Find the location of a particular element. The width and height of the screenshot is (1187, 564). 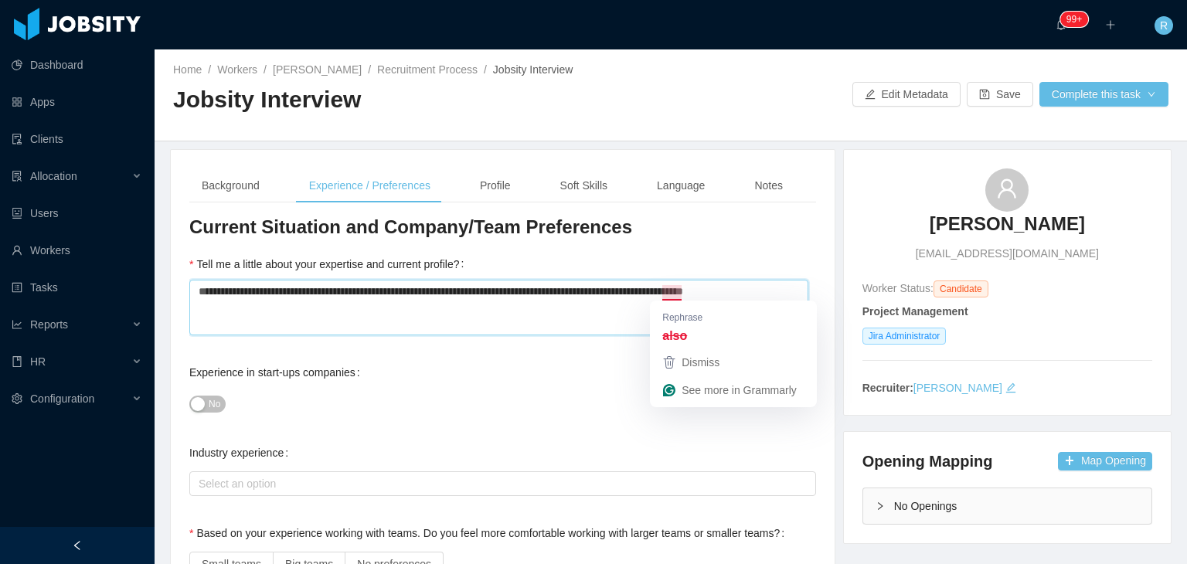

a: Home is located at coordinates (187, 70).